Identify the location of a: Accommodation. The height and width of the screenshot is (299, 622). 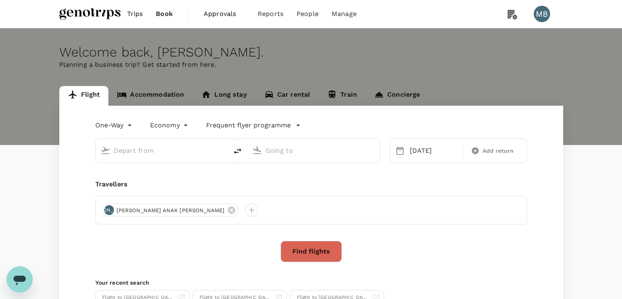
(151, 96).